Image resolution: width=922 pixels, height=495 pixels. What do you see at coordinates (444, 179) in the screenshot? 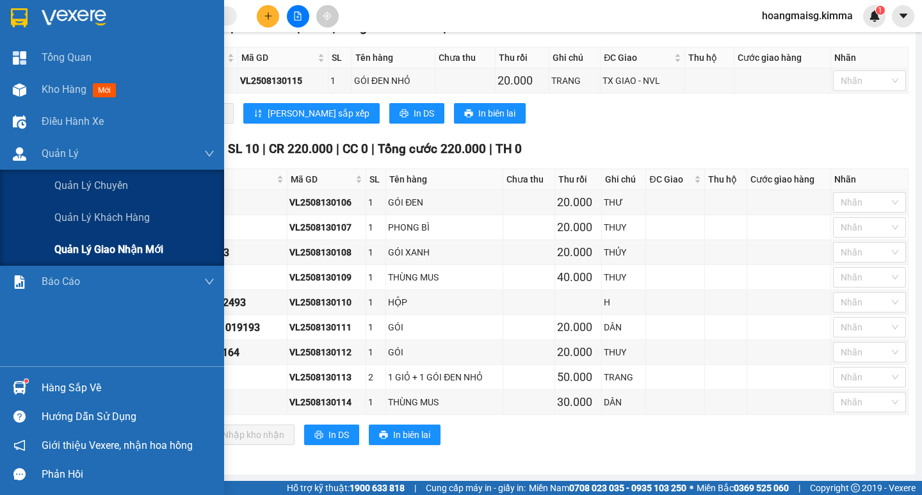
I see `th: Tên hàng` at bounding box center [444, 179].